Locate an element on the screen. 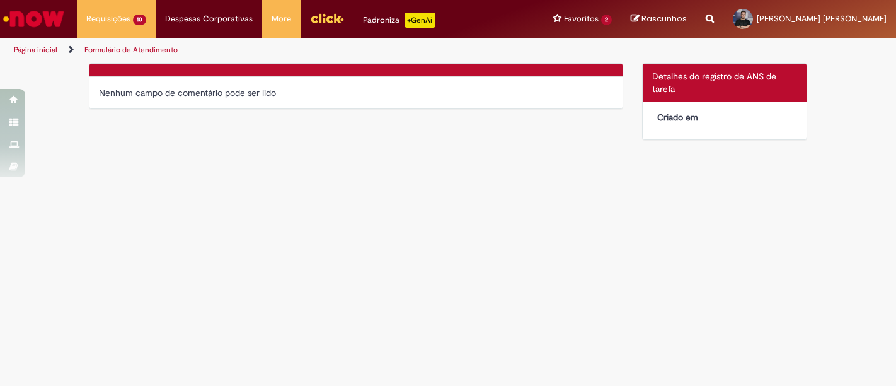  img: click_logo_yellow_360x200.png is located at coordinates (327, 18).